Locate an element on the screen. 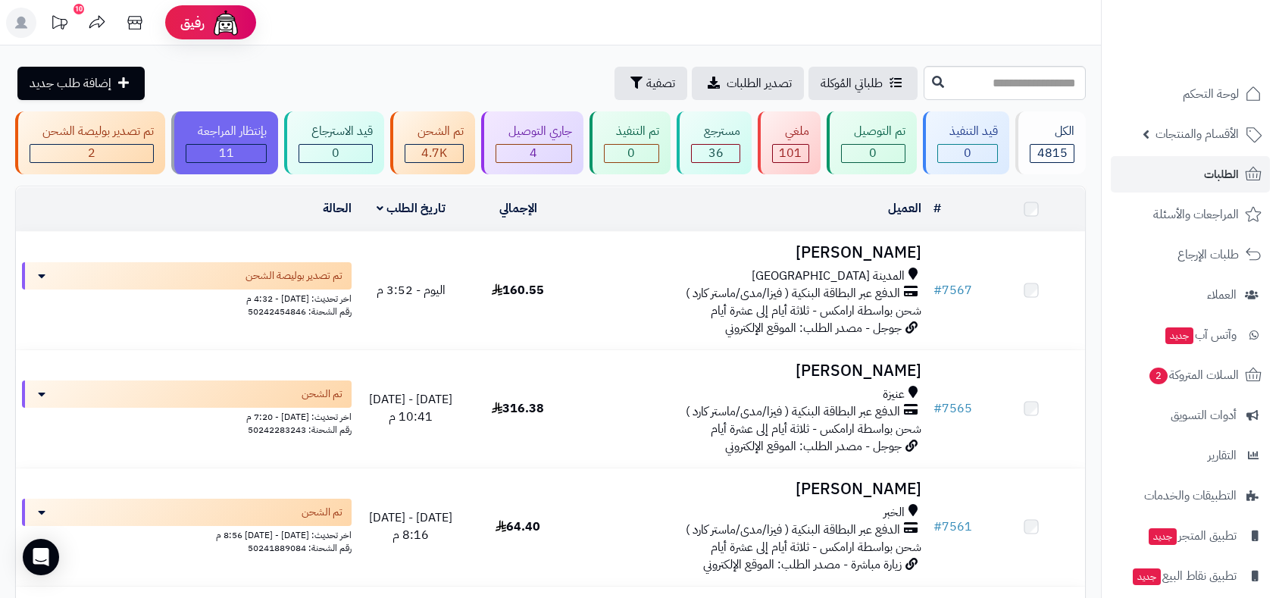 The image size is (1279, 598). a: قيد الاسترجاع 0 is located at coordinates (334, 142).